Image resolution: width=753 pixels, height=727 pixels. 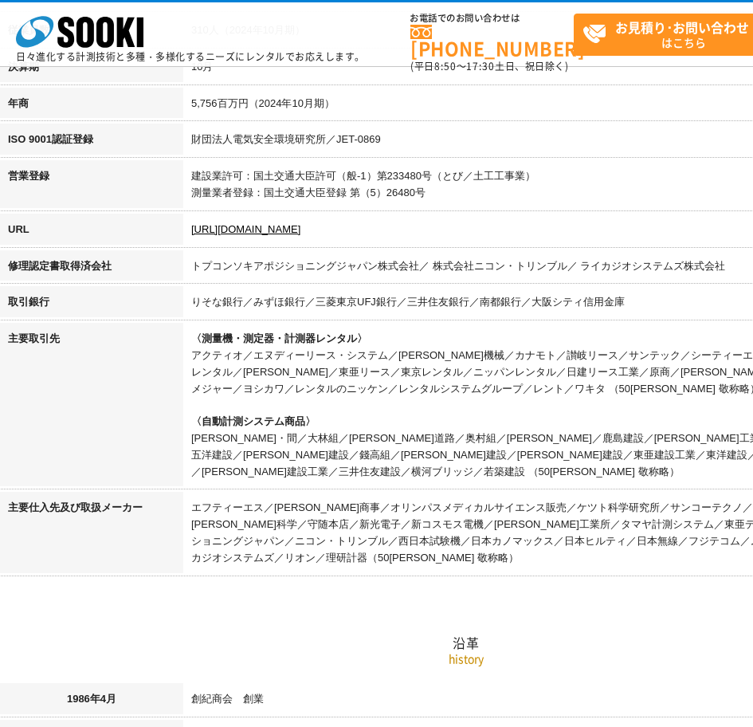 I want to click on span: お電話でのお問い合わせは, so click(x=492, y=18).